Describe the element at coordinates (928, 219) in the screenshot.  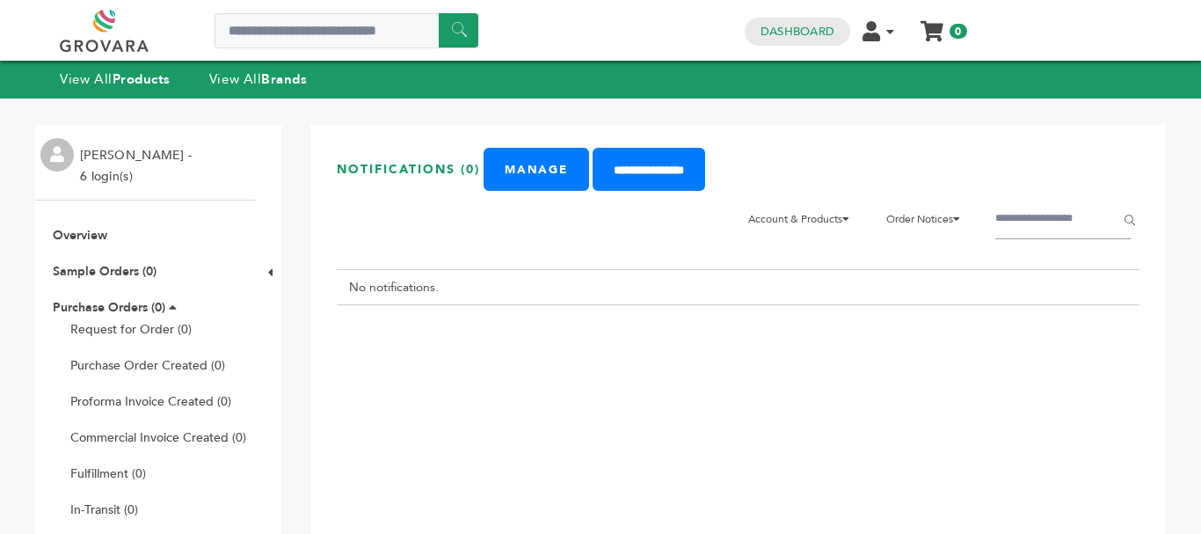
I see `li: Order Notices` at that location.